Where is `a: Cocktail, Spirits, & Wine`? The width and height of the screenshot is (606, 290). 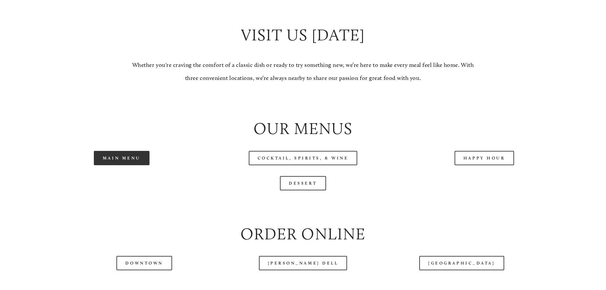
a: Cocktail, Spirits, & Wine is located at coordinates (303, 158).